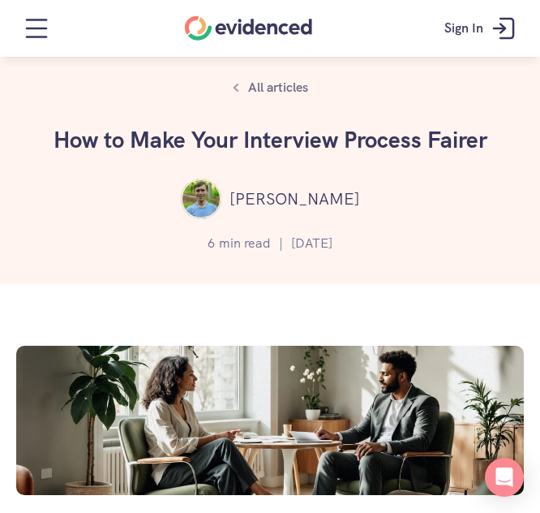 This screenshot has width=540, height=513. Describe the element at coordinates (270, 140) in the screenshot. I see `h1: How to Make Your Interview Process Fairer` at that location.